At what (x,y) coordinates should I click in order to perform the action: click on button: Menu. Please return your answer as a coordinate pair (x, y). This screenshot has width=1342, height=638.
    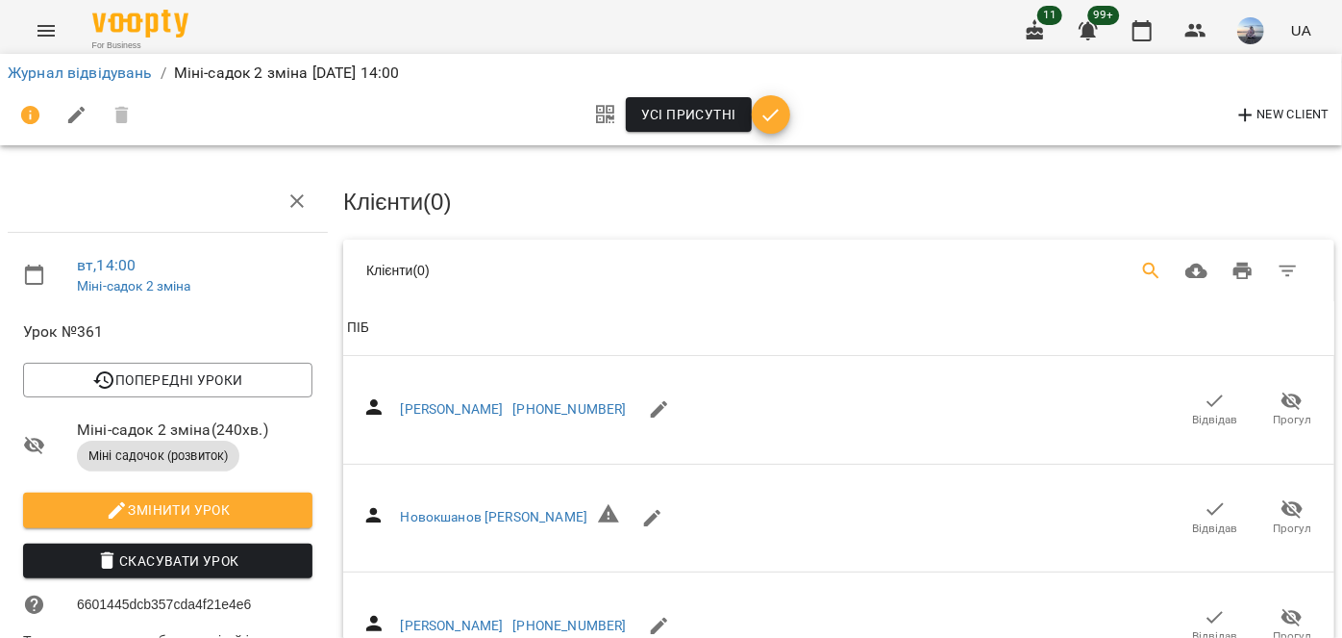
    Looking at the image, I should click on (46, 31).